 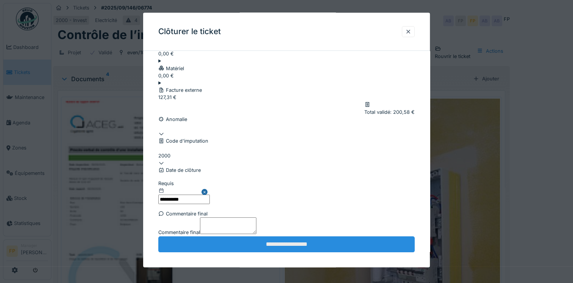 What do you see at coordinates (286, 90) in the screenshot?
I see `div: Facture externe` at bounding box center [286, 90].